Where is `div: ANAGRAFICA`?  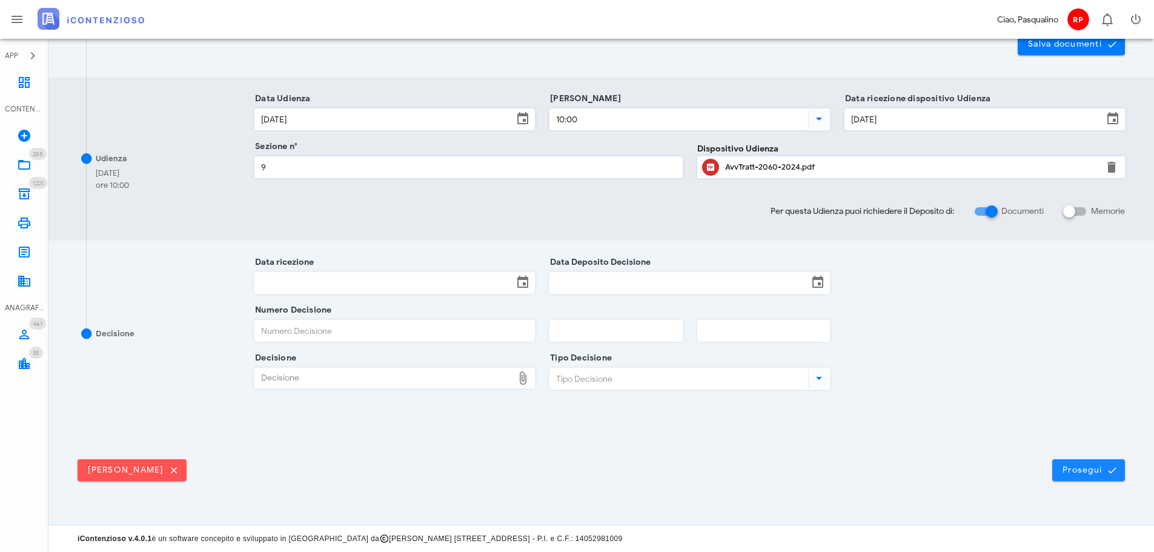
div: ANAGRAFICA is located at coordinates (24, 308).